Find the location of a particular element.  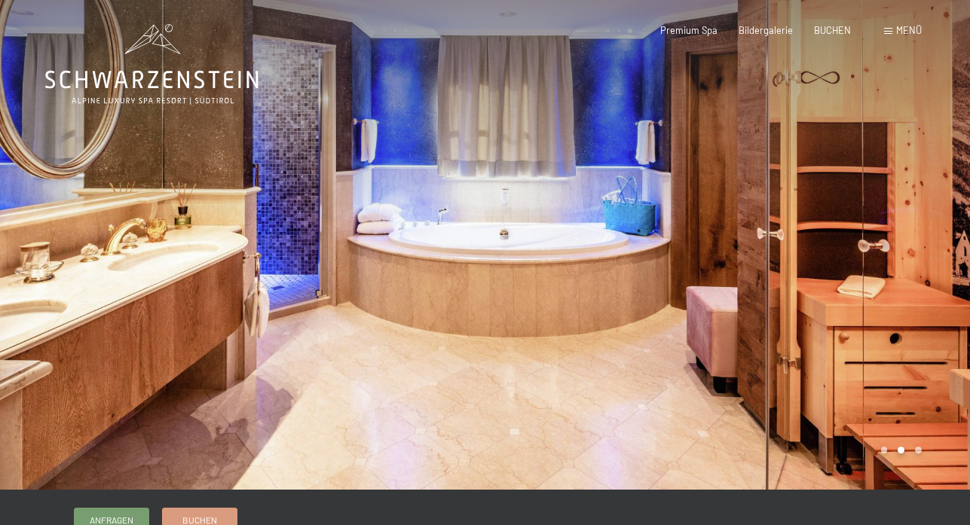

span: Bildergalerie is located at coordinates (766, 30).